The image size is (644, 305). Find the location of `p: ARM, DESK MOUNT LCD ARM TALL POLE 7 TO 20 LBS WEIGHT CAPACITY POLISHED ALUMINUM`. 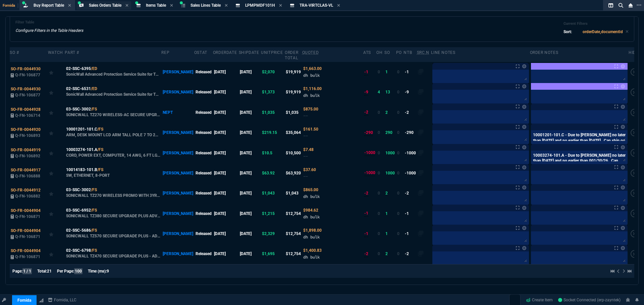

p: ARM, DESK MOUNT LCD ARM TALL POLE 7 TO 20 LBS WEIGHT CAPACITY POLISHED ALUMINUM is located at coordinates (113, 135).